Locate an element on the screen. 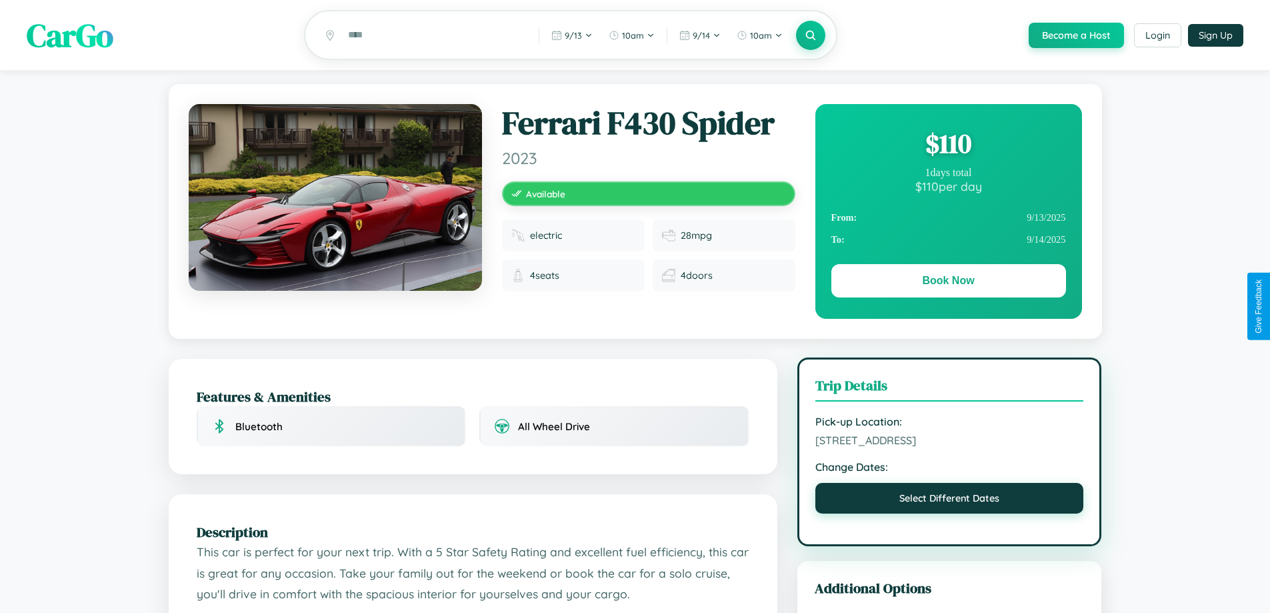 The image size is (1270, 613). img: Ferrari F430 Spider 2023 is located at coordinates (335, 197).